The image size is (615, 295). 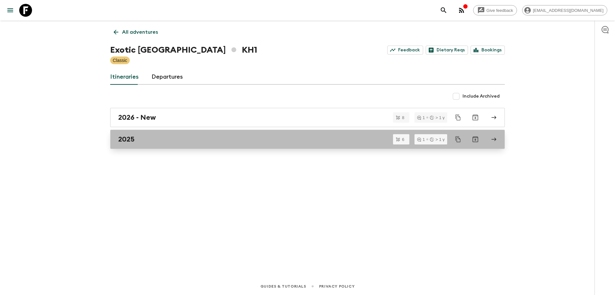 What do you see at coordinates (126, 139) in the screenshot?
I see `h2: 2025` at bounding box center [126, 139].